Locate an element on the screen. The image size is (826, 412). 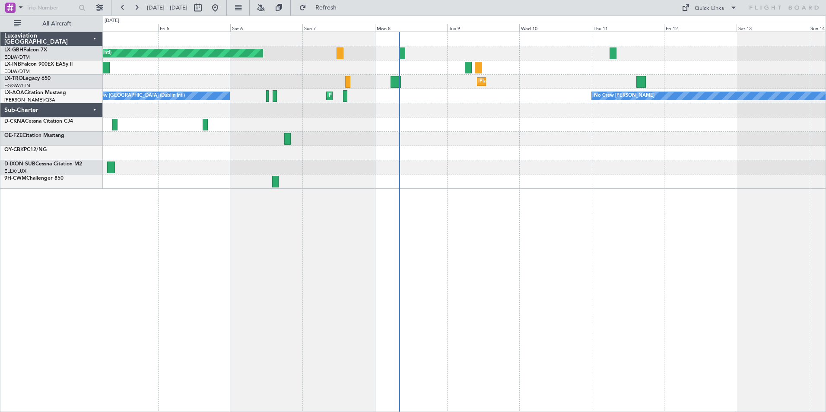
a: LX-INBFalcon 900EX EASy II is located at coordinates (38, 64).